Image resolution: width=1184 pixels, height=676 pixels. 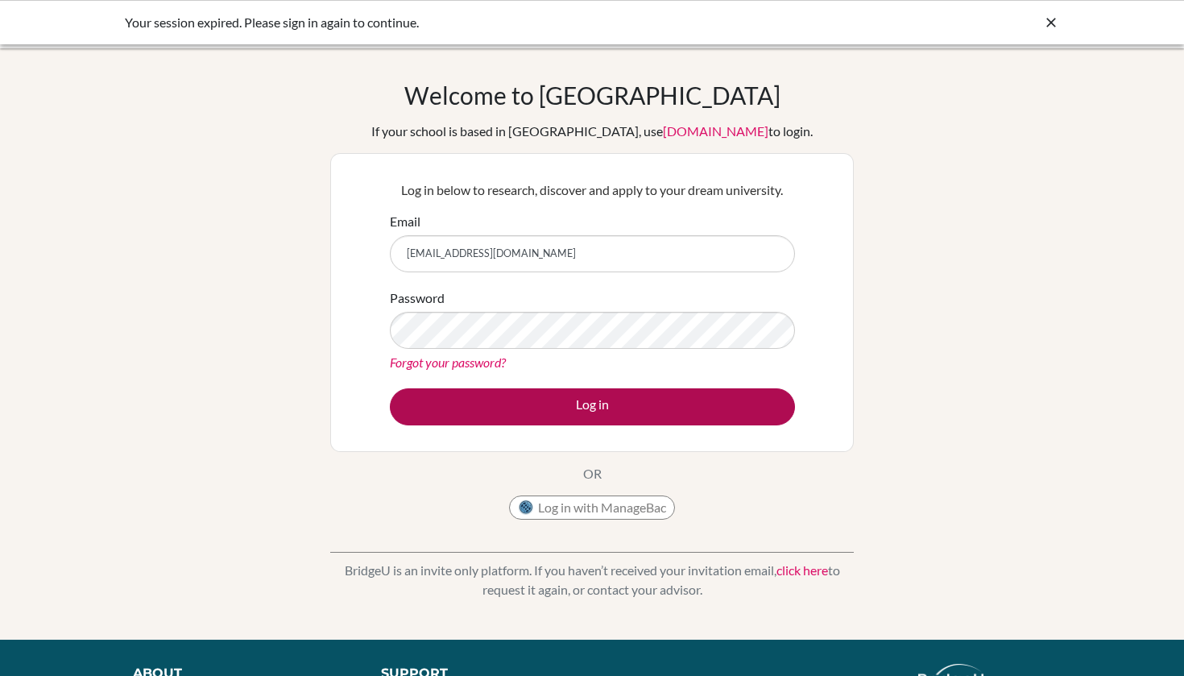 What do you see at coordinates (448, 362) in the screenshot?
I see `a: Forgot your password?` at bounding box center [448, 362].